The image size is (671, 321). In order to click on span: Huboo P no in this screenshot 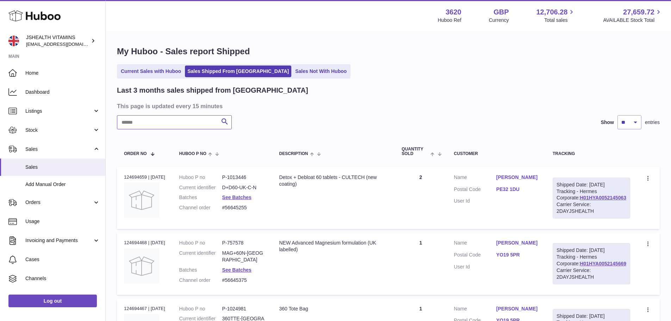, I will do `click(193, 154)`.